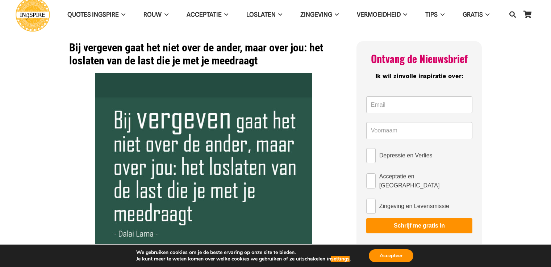 The height and width of the screenshot is (267, 551). I want to click on span: Loslaten Menu, so click(279, 14).